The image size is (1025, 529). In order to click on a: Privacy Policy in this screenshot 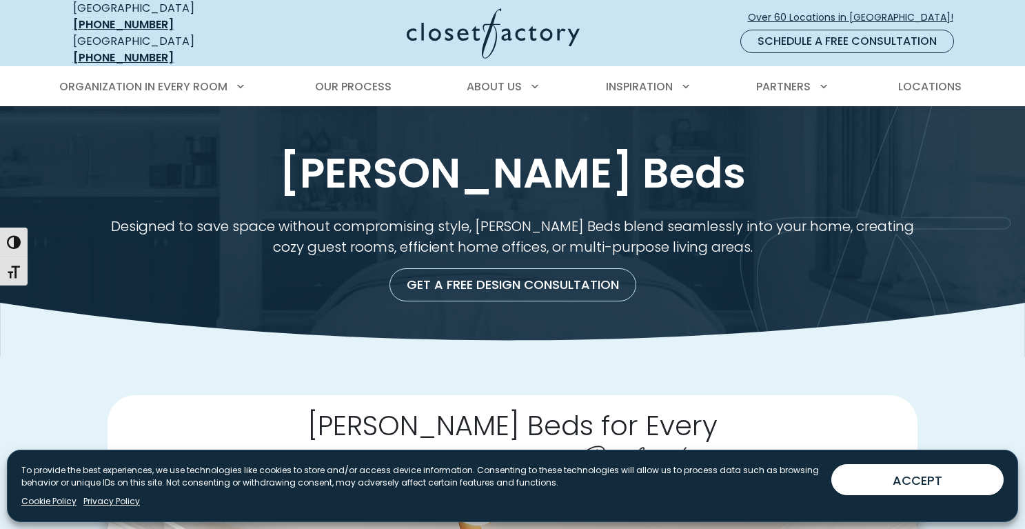, I will do `click(112, 501)`.